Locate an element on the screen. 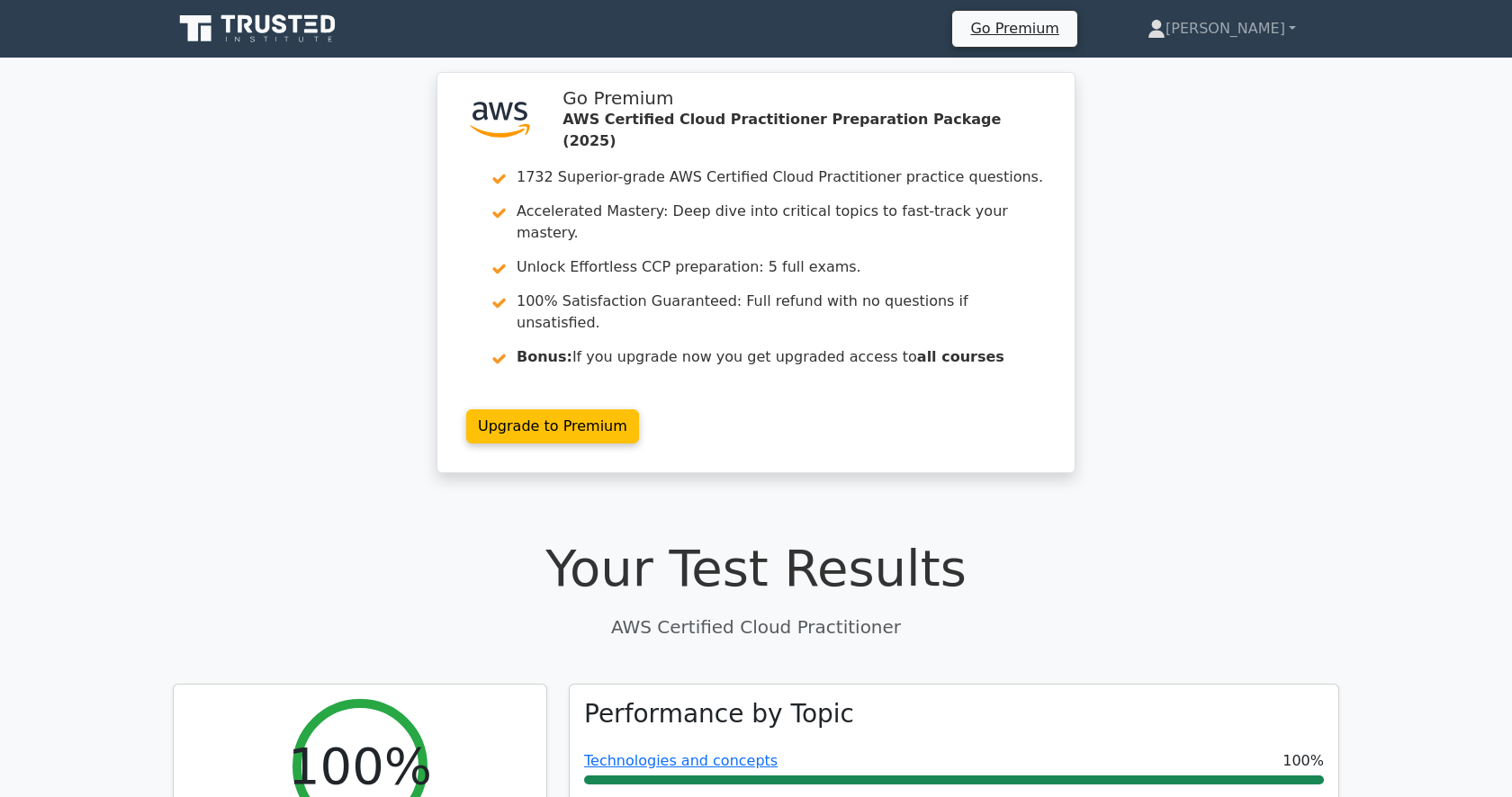  span: 100% is located at coordinates (1303, 761).